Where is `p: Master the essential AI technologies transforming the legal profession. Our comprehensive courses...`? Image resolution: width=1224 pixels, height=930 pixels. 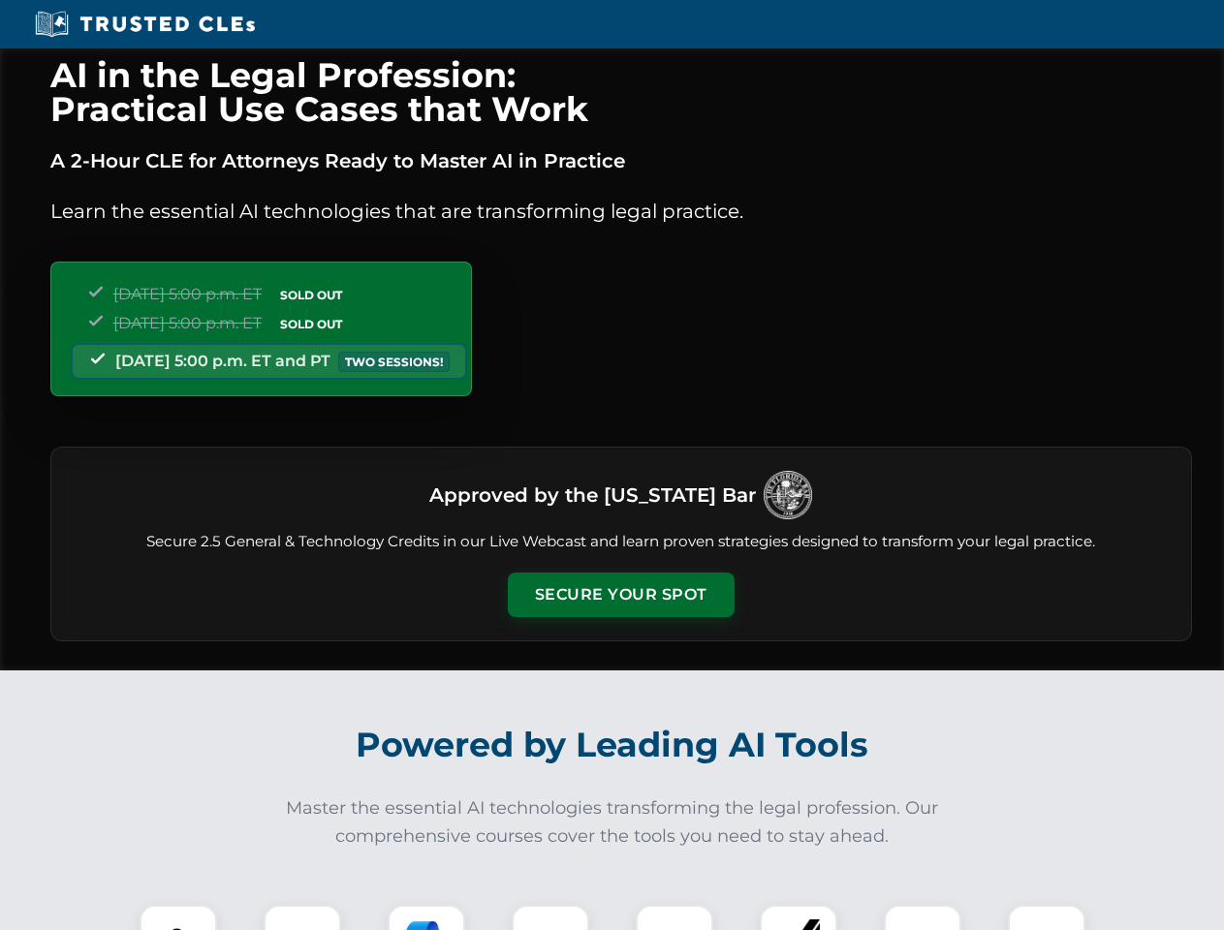 p: Master the essential AI technologies transforming the legal profession. Our comprehensive courses... is located at coordinates (612, 823).